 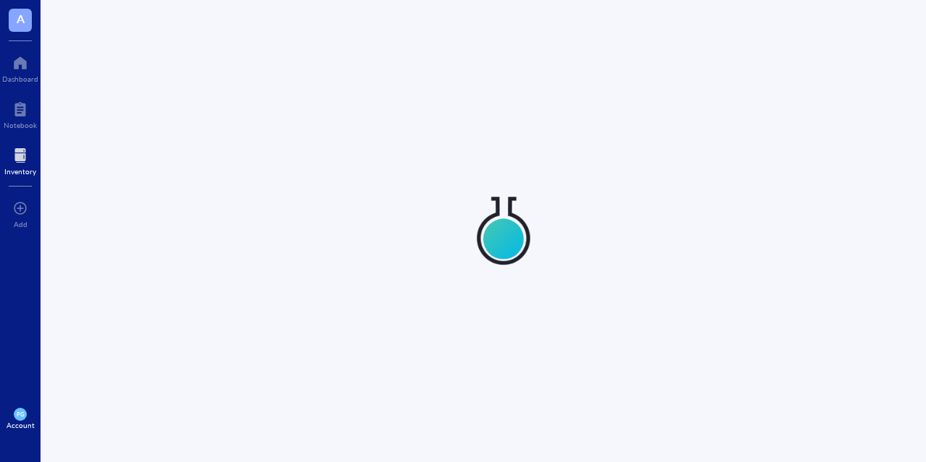 I want to click on span: PG, so click(x=20, y=414).